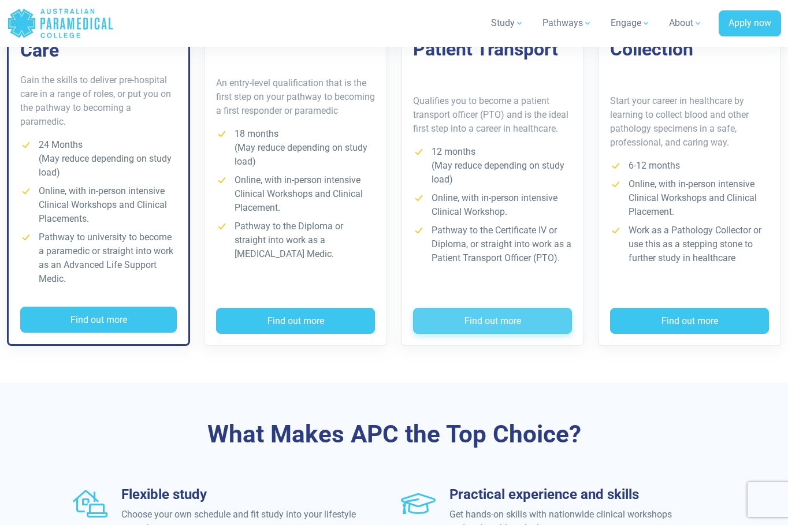  Describe the element at coordinates (569, 495) in the screenshot. I see `h3: Practical experience and skills` at that location.